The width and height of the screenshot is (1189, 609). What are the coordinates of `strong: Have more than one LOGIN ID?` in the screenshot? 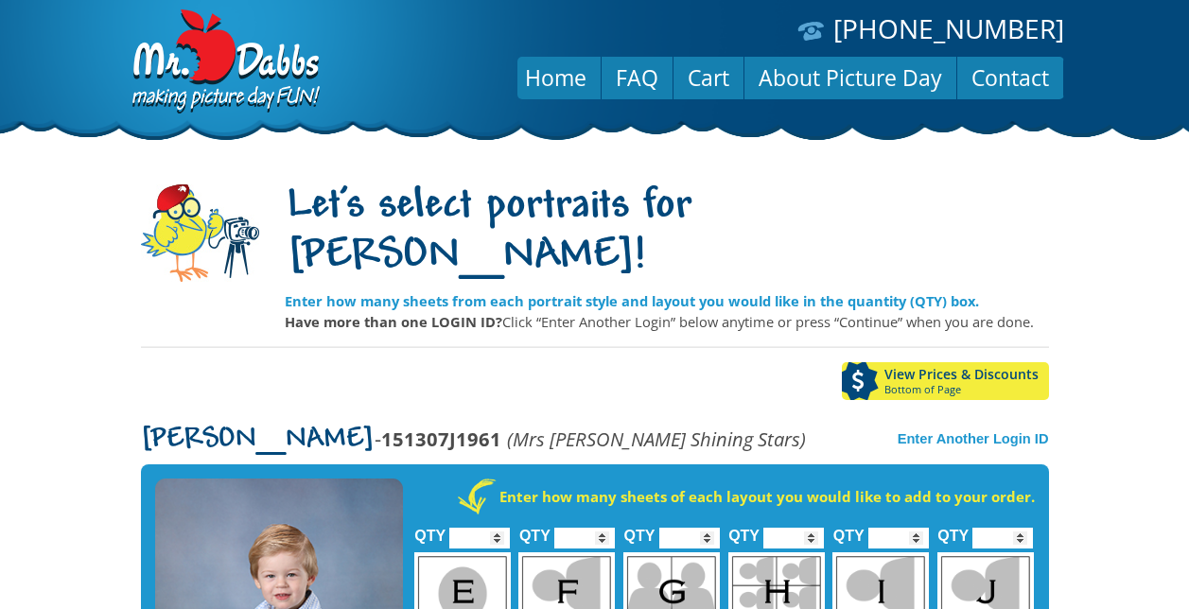 It's located at (393, 322).